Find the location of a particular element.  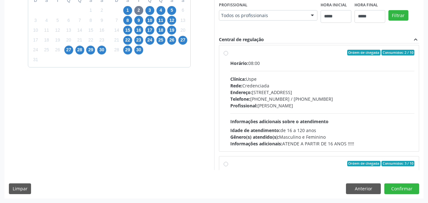

span: Consumidos: 2 / 10 is located at coordinates (398, 53).